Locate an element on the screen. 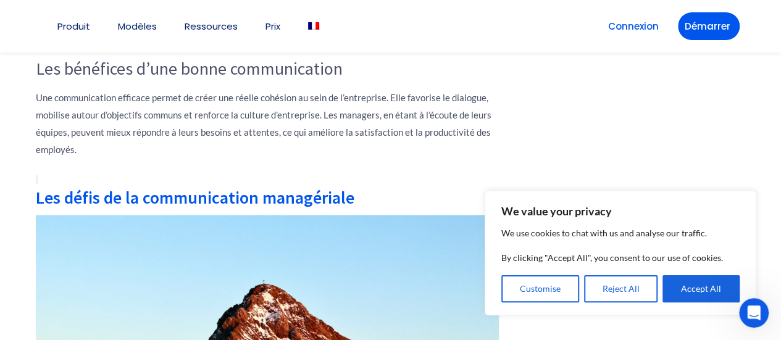  a: Produit is located at coordinates (73, 26).